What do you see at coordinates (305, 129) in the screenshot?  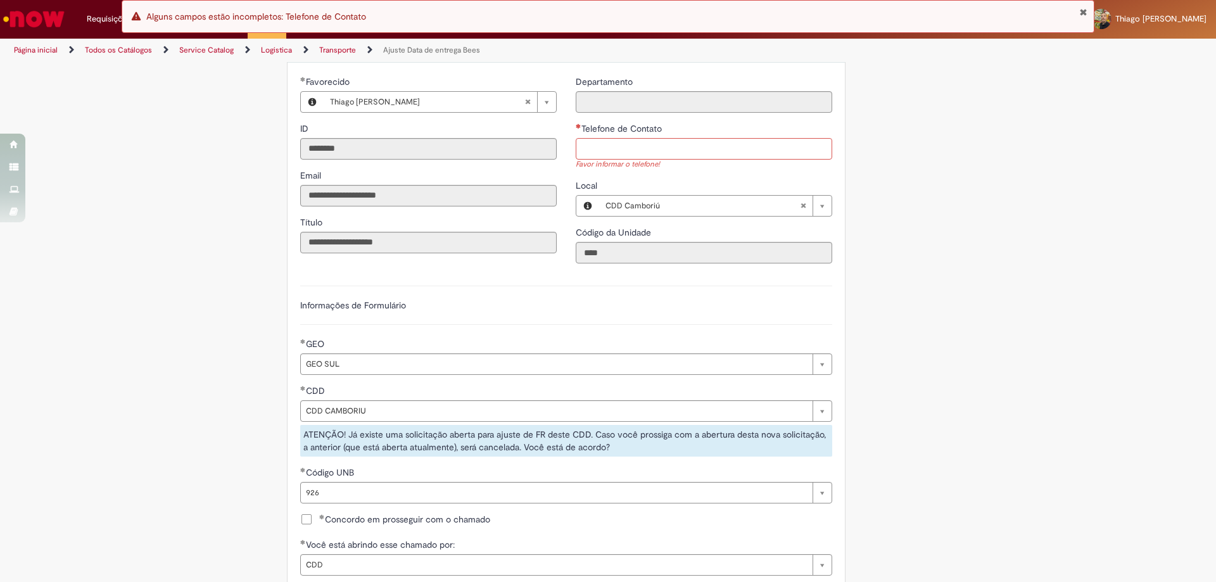 I see `label: Somente leitura - ID` at bounding box center [305, 129].